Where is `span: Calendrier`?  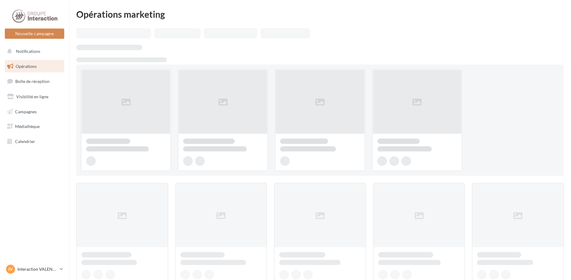
span: Calendrier is located at coordinates (25, 141).